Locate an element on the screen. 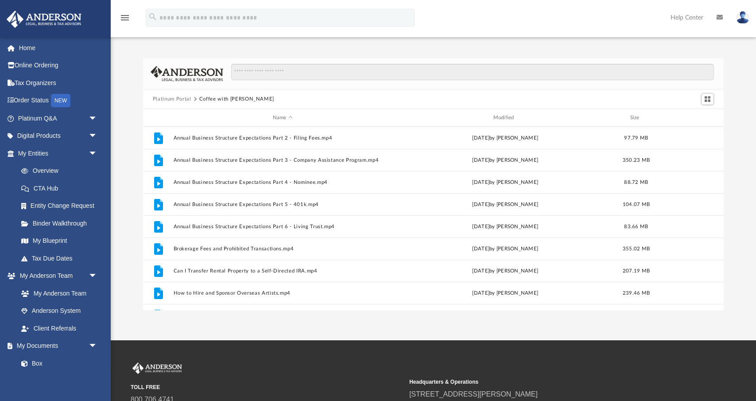 The image size is (756, 401). button: How to Hire and Sponsor Overseas Artists.mp4 is located at coordinates (283, 293).